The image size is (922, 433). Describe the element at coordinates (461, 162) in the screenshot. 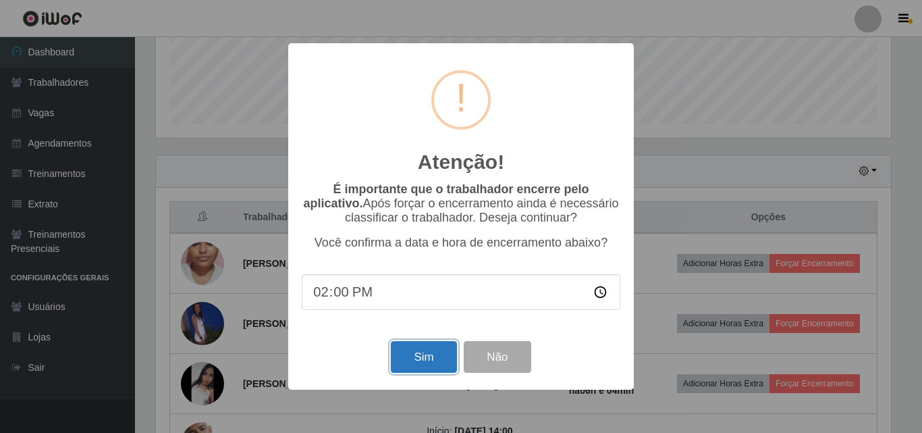

I see `h2: Atenção!` at that location.